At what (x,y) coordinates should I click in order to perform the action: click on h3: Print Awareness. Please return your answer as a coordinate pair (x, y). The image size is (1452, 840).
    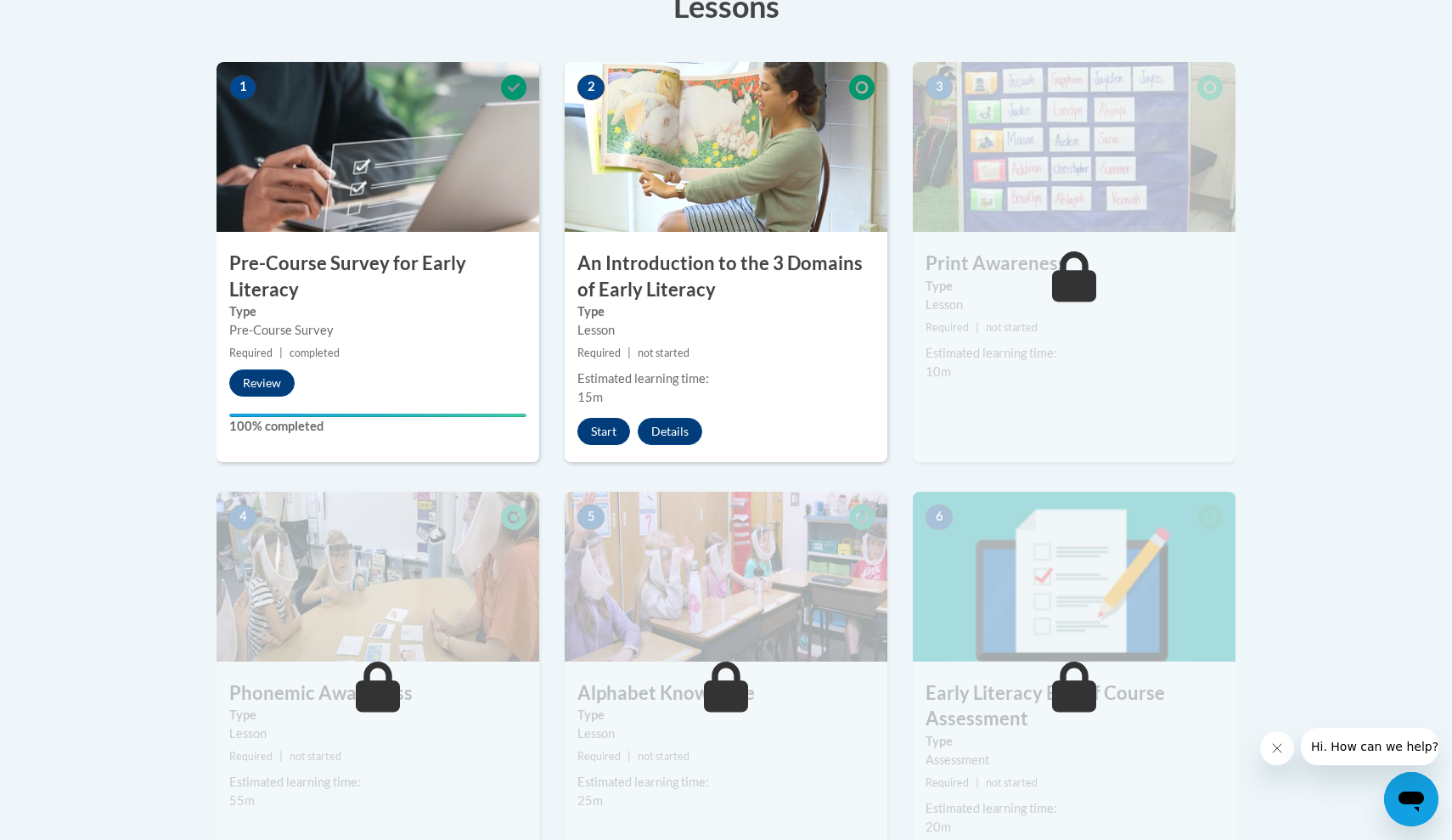
    Looking at the image, I should click on (1075, 263).